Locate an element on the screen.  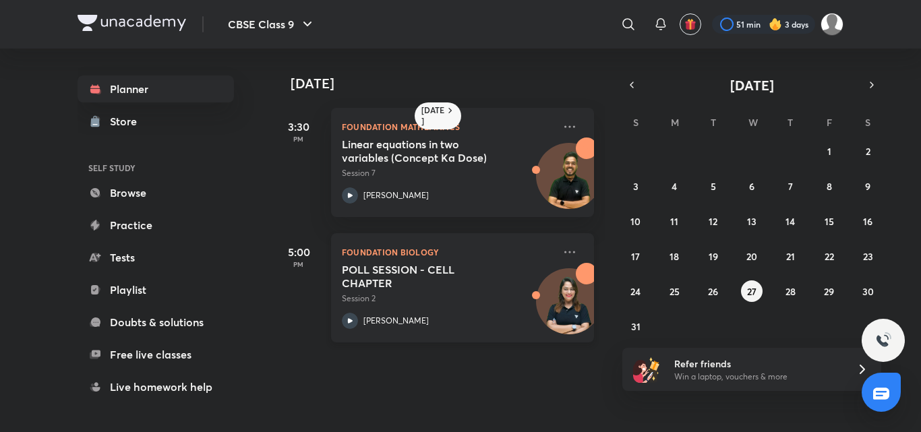
abbr: August 10, 2025 is located at coordinates (635, 221).